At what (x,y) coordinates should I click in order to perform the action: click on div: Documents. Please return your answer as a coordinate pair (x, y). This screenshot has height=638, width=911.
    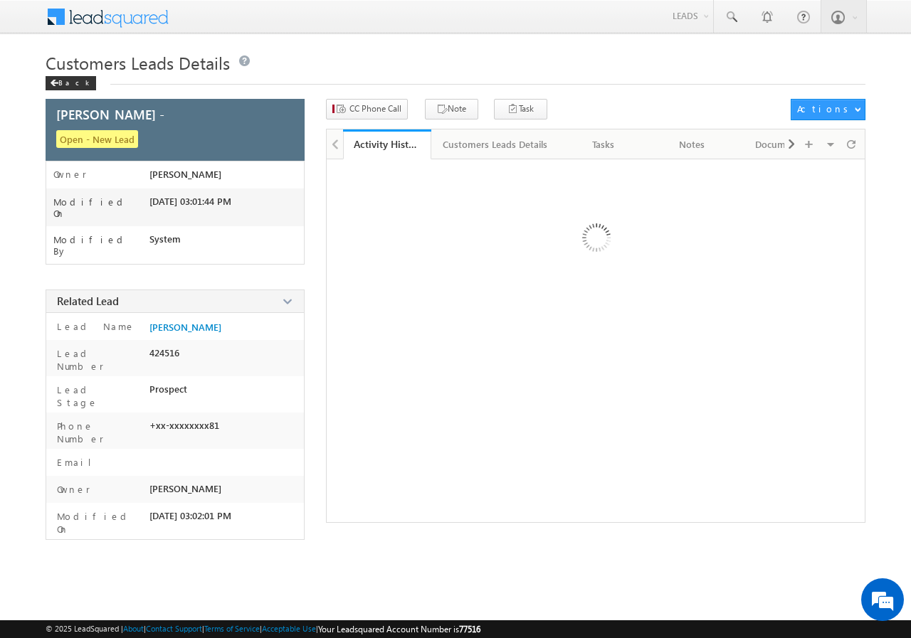
    Looking at the image, I should click on (780, 144).